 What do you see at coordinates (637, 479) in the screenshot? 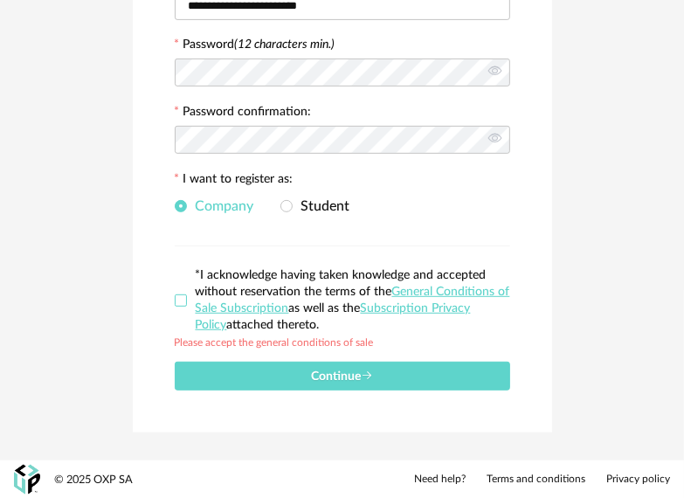
I see `a: Privacy policy` at bounding box center [637, 479].